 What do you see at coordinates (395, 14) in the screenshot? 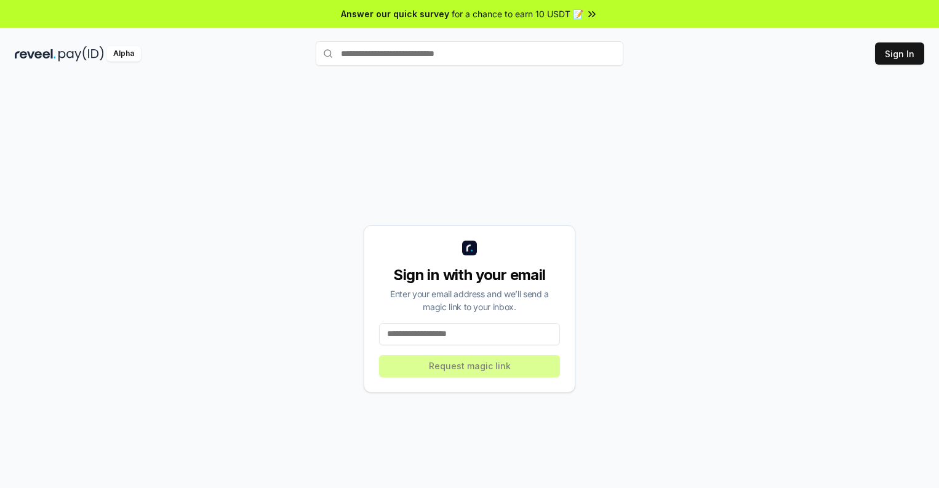
I see `span: Answer our quick survey` at bounding box center [395, 14].